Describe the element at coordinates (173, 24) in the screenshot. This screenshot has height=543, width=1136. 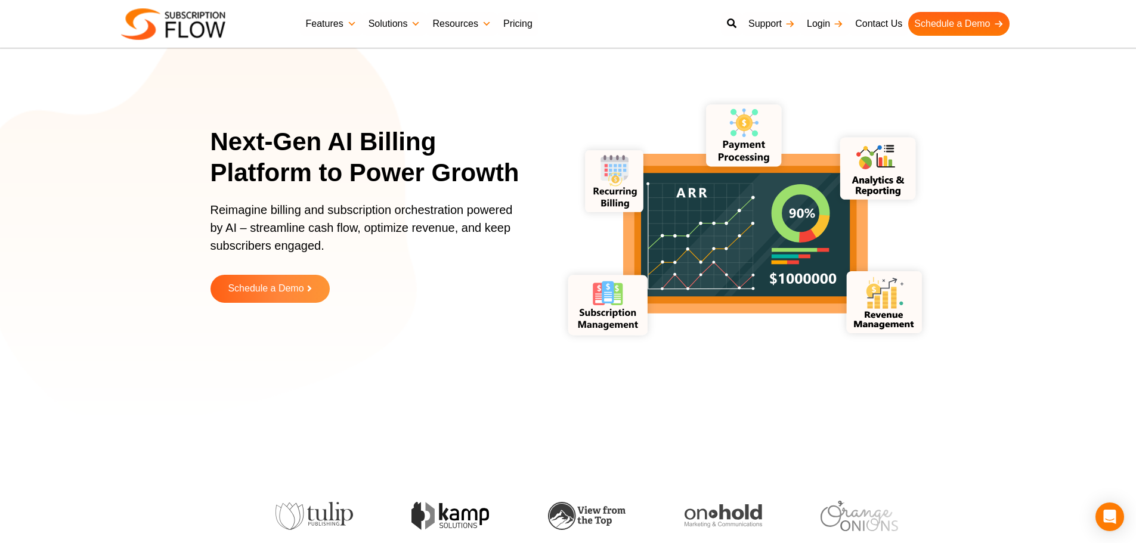
I see `img: Subscriptionflow` at that location.